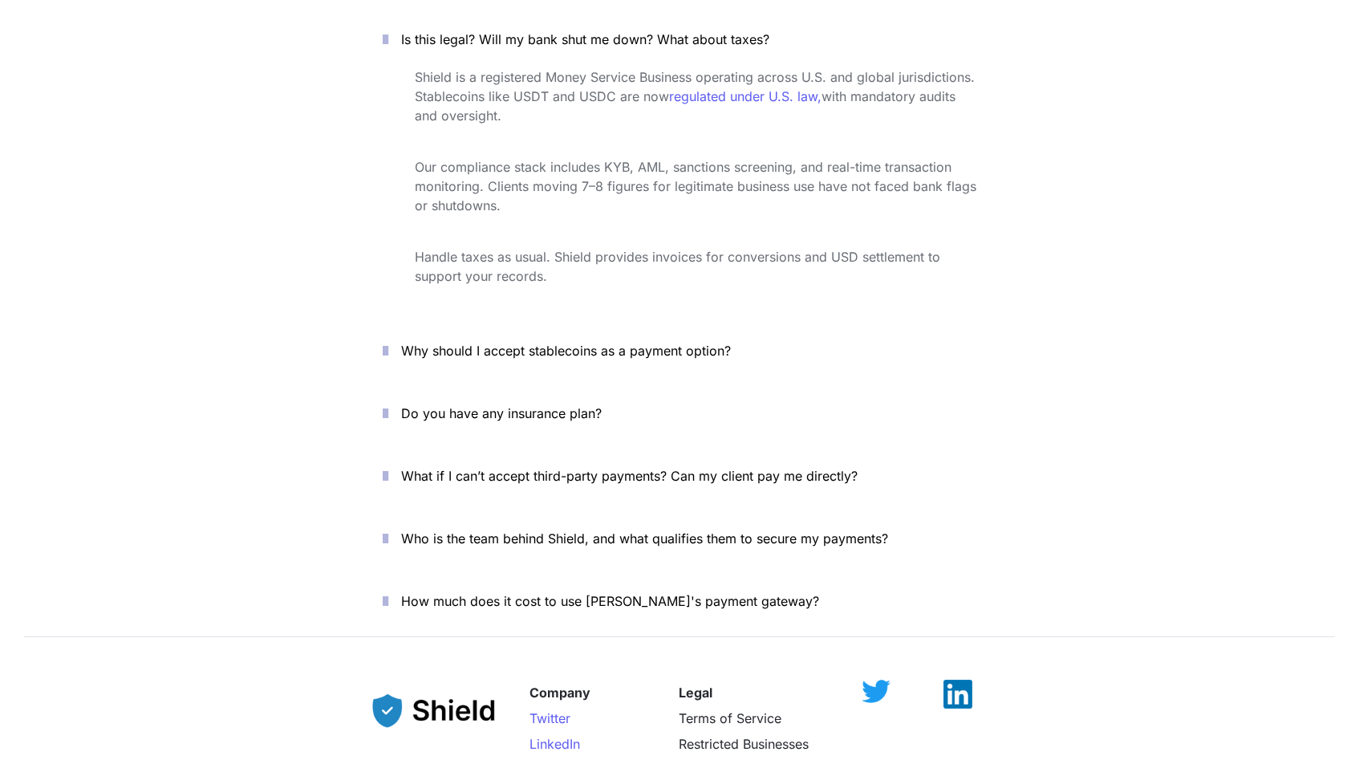 The image size is (1359, 760). I want to click on span: Twitter, so click(550, 718).